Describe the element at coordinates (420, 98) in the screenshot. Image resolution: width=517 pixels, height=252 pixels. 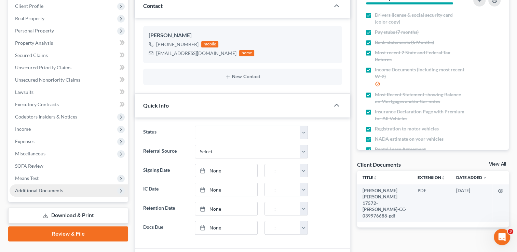
I see `span: Most Recent Statement showing Balance on Mortgages and/or Car notes` at that location.